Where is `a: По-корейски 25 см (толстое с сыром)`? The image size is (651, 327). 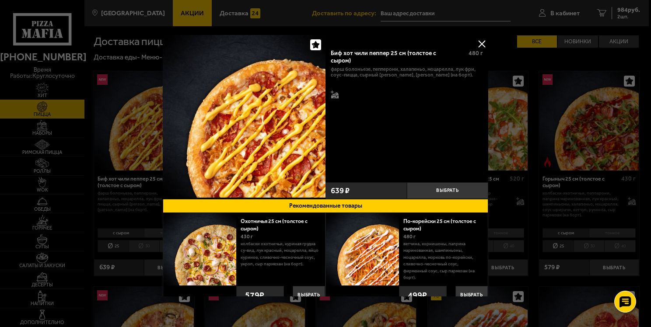 a: По-корейски 25 см (толстое с сыром) is located at coordinates (439, 225).